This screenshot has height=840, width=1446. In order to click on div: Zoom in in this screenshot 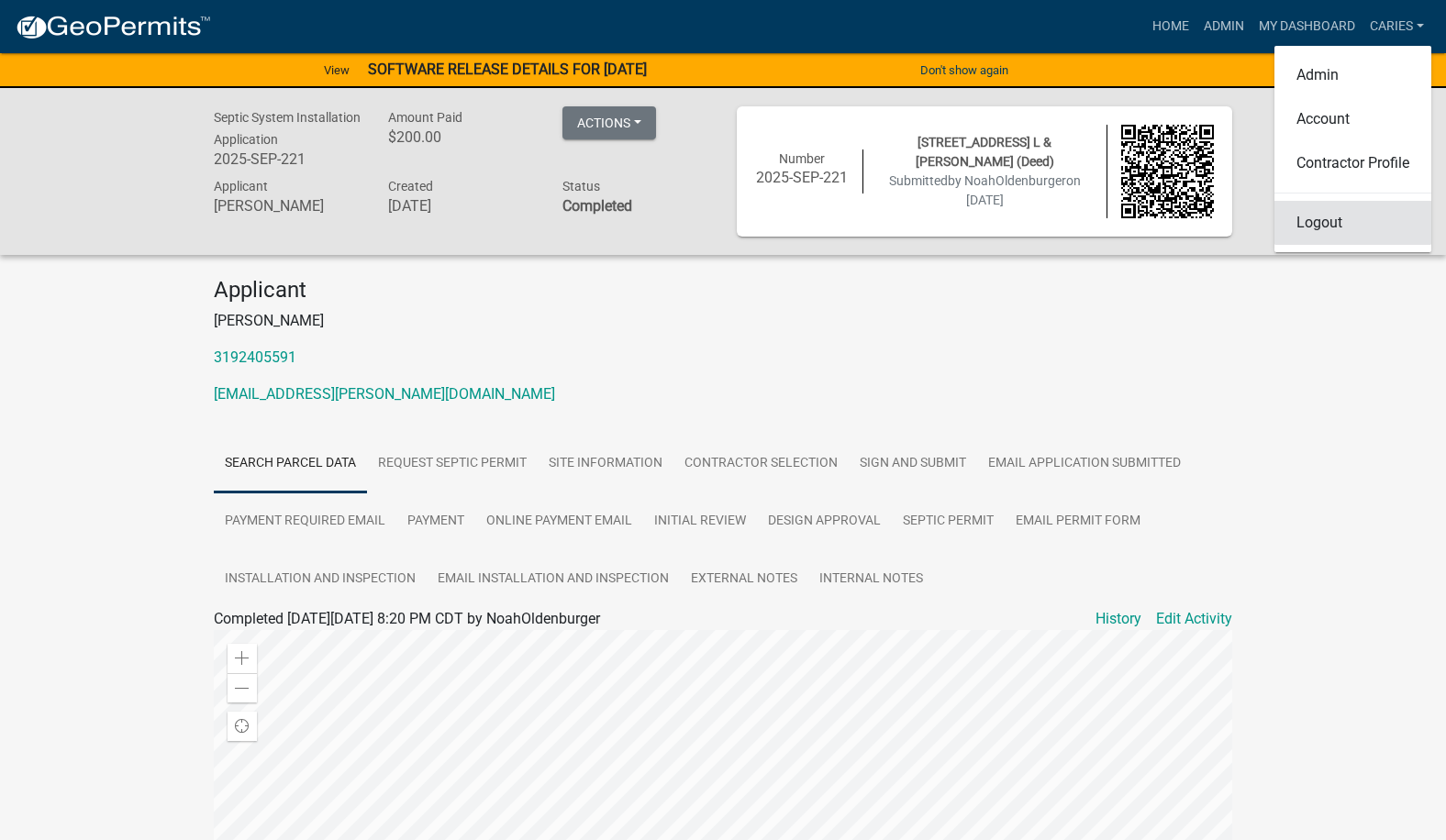, I will do `click(242, 659)`.